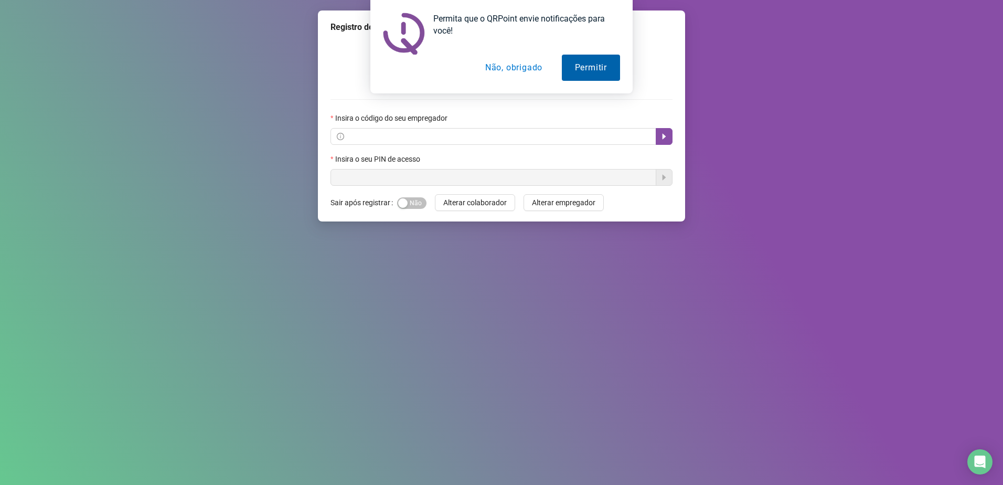 The image size is (1003, 485). What do you see at coordinates (523, 25) in the screenshot?
I see `div: Permita que o QRPoint envie notificações para você!` at bounding box center [523, 25].